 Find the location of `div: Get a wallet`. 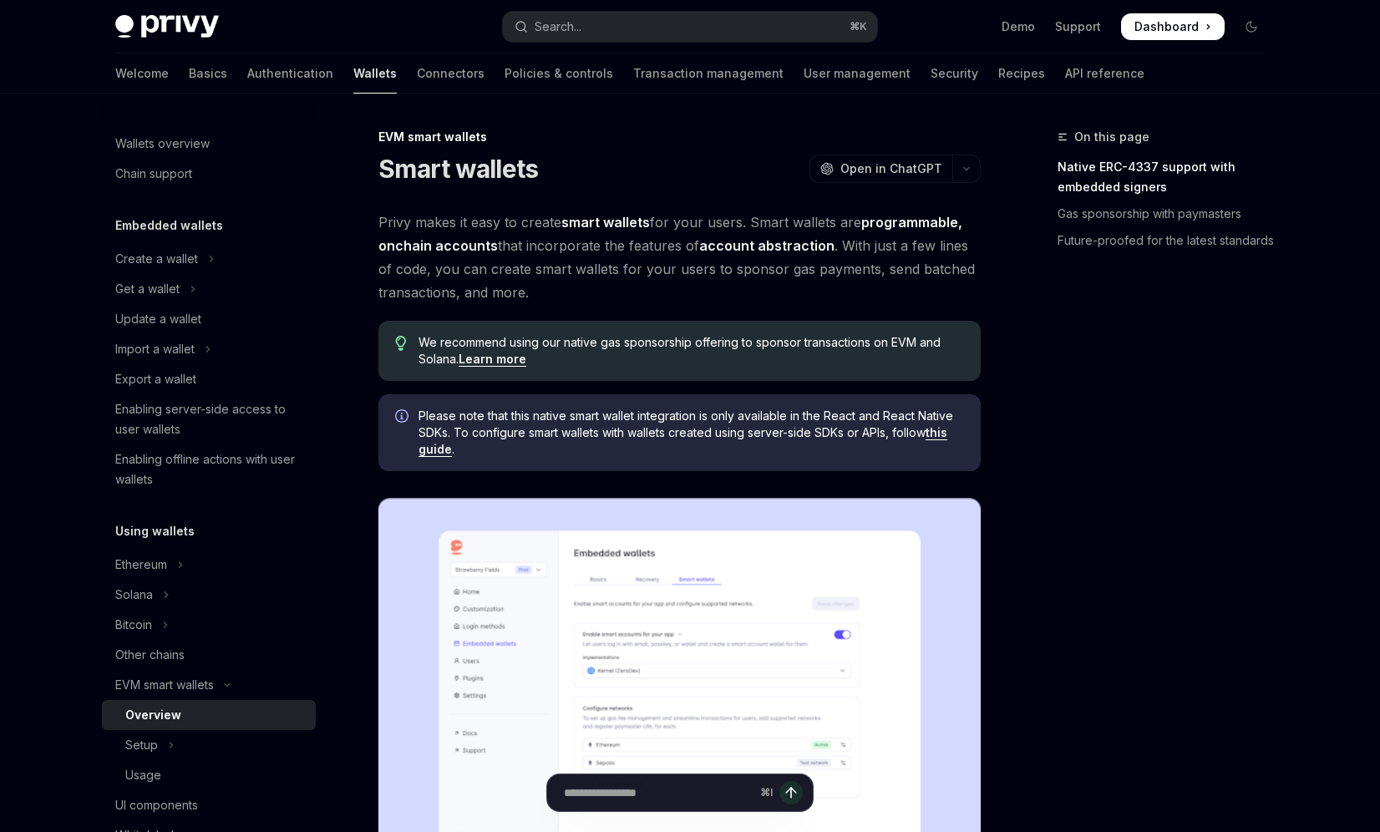

div: Get a wallet is located at coordinates (147, 289).